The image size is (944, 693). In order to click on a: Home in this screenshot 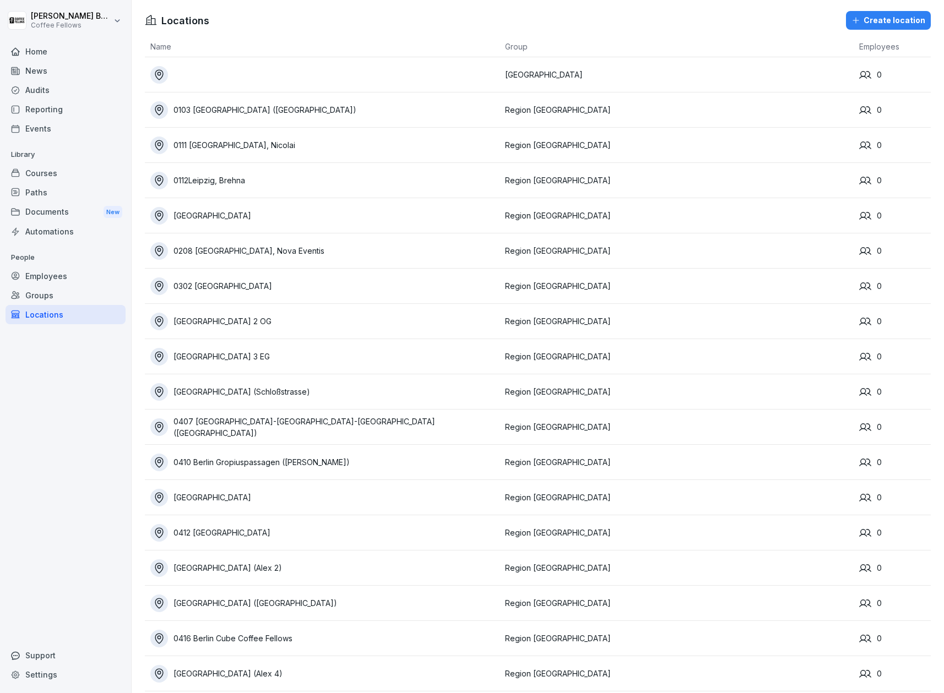, I will do `click(66, 51)`.